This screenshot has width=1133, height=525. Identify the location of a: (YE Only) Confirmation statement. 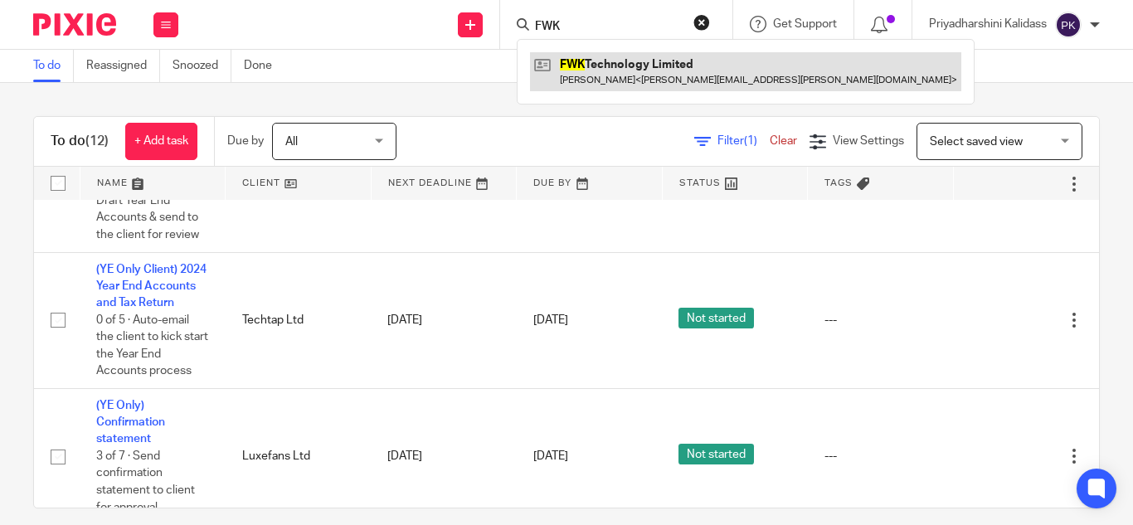
(130, 422).